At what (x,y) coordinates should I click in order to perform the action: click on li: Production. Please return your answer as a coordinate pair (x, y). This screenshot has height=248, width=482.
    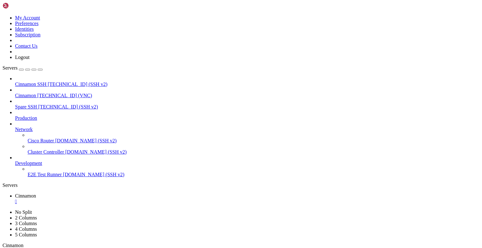
    Looking at the image, I should click on (247, 115).